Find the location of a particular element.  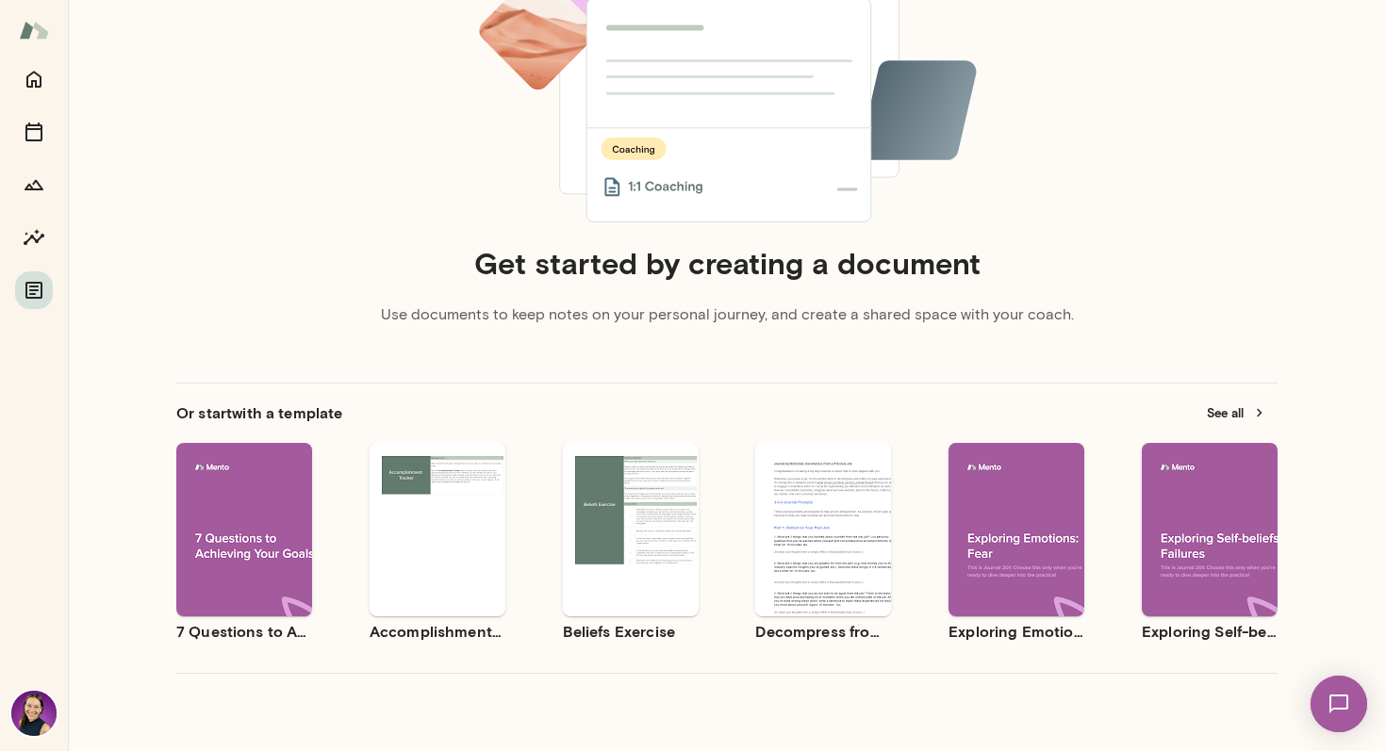

h6: 7 Questions to Achieving Your Goals is located at coordinates (244, 632).